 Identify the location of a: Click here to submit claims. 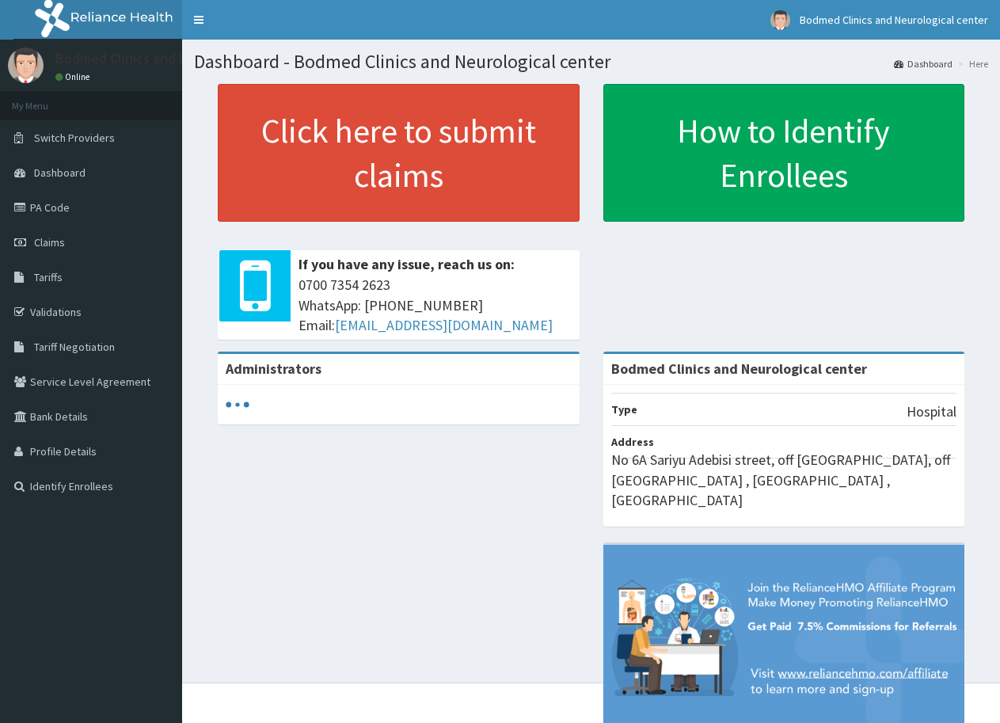
(398, 153).